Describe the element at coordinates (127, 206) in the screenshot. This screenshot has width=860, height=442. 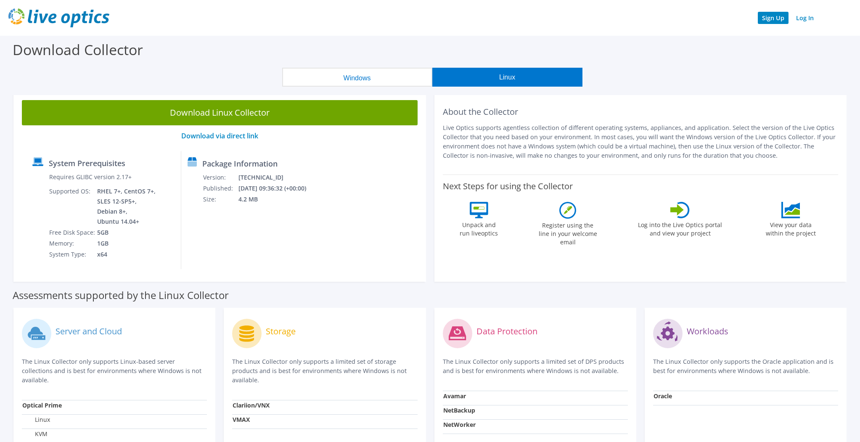
I see `td: RHEL 7+, CentOS 7+, SLES 12-SP5+, Debian 8+, Ubuntu 14.04+` at that location.